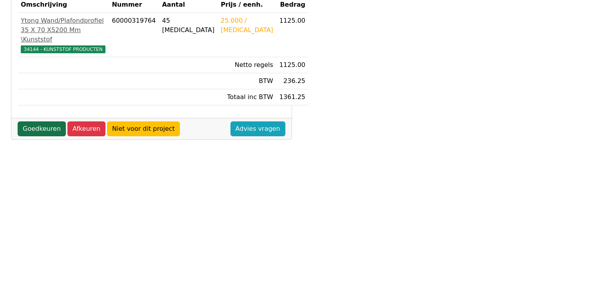  I want to click on a: Goedkeuren, so click(42, 129).